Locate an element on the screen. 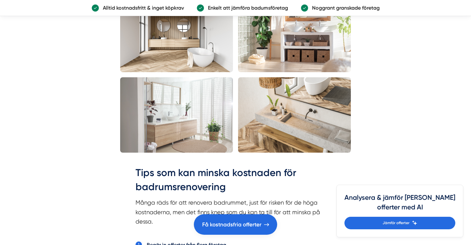  a: Få kostnadsfria offerter is located at coordinates (235, 224).